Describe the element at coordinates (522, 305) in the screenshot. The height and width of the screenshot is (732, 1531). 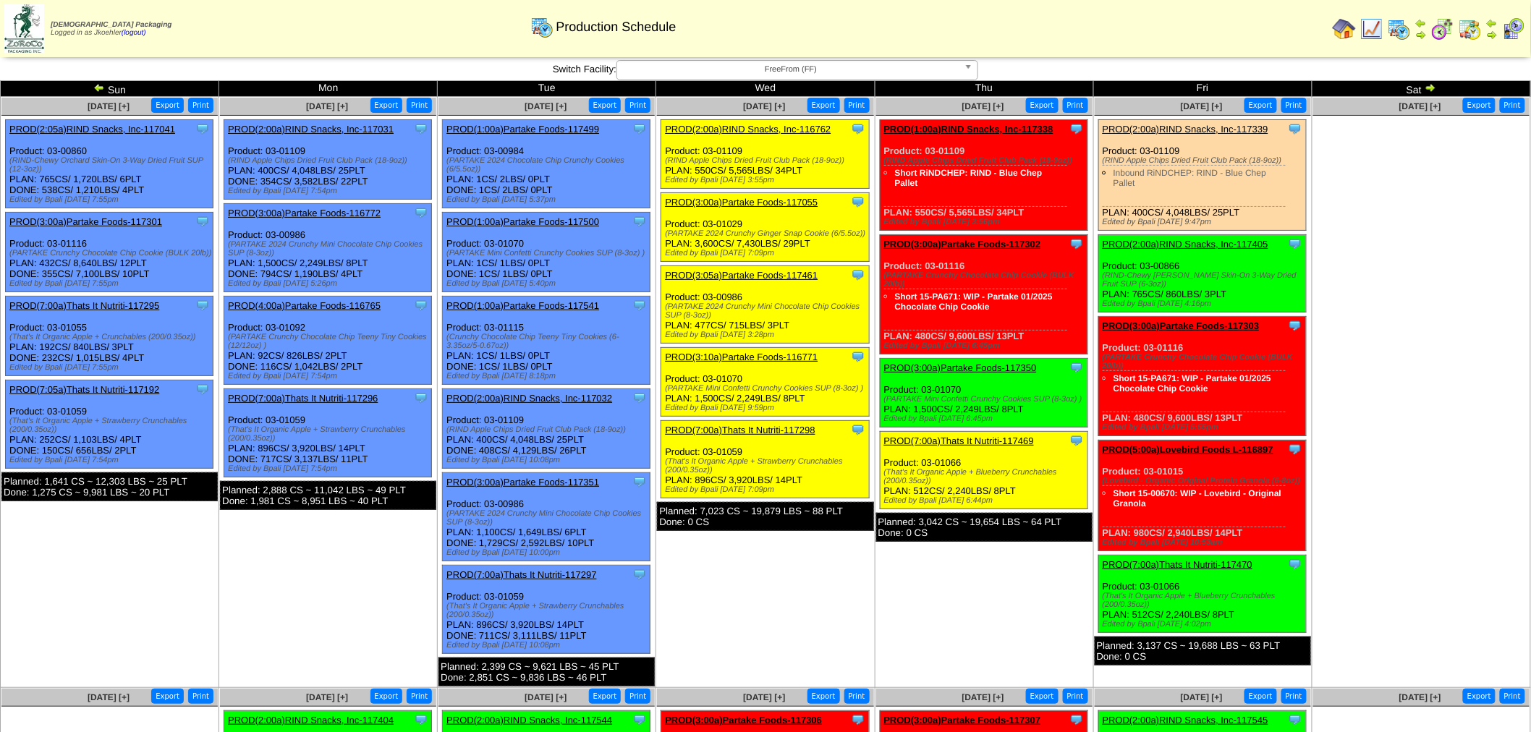
I see `a: PROD(1:00a)Partake Foods-117541` at that location.